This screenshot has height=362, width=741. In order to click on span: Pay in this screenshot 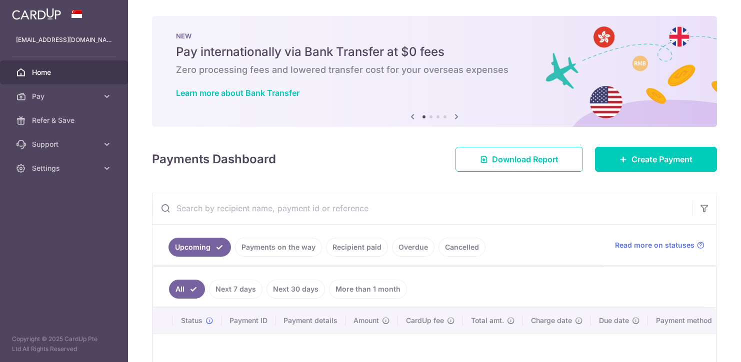, I will do `click(65, 96)`.